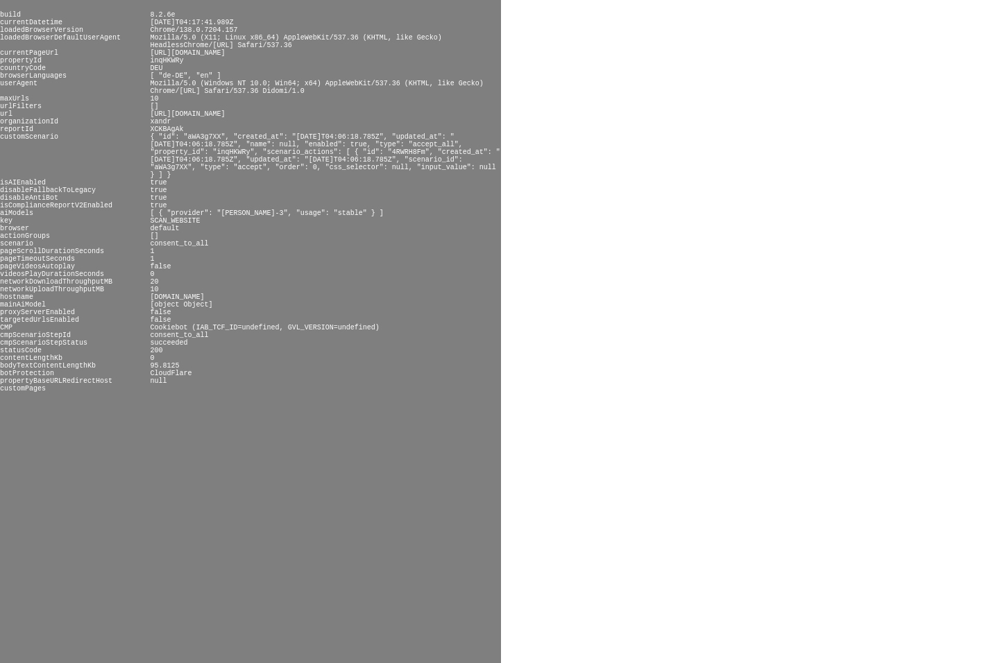 The height and width of the screenshot is (663, 1002). I want to click on pre: SCAN_WEBSITE, so click(176, 221).